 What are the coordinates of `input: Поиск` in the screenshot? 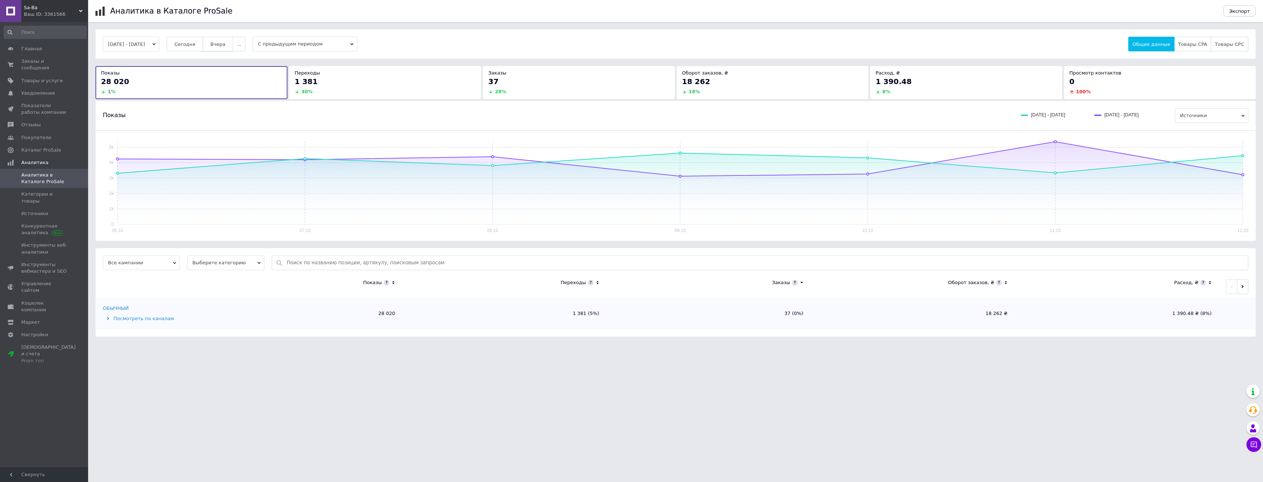 It's located at (45, 32).